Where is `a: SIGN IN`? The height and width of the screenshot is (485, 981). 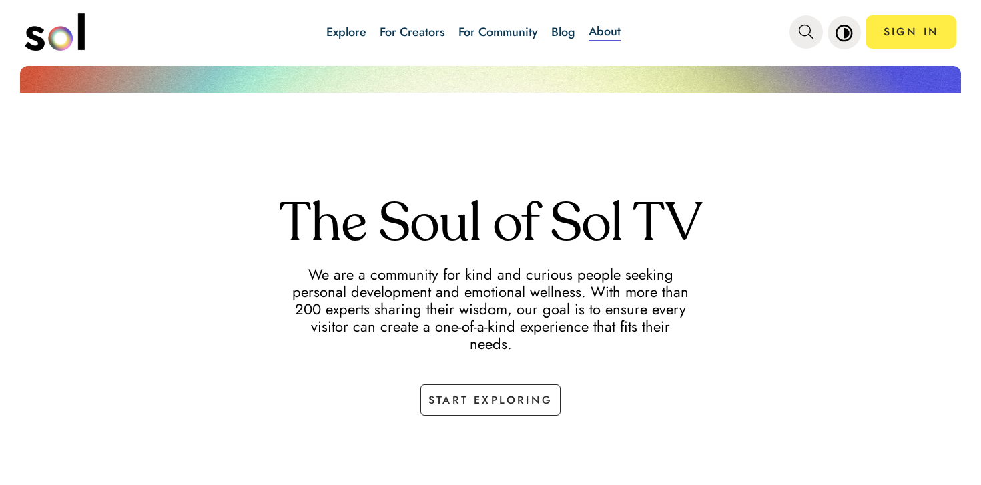
a: SIGN IN is located at coordinates (911, 32).